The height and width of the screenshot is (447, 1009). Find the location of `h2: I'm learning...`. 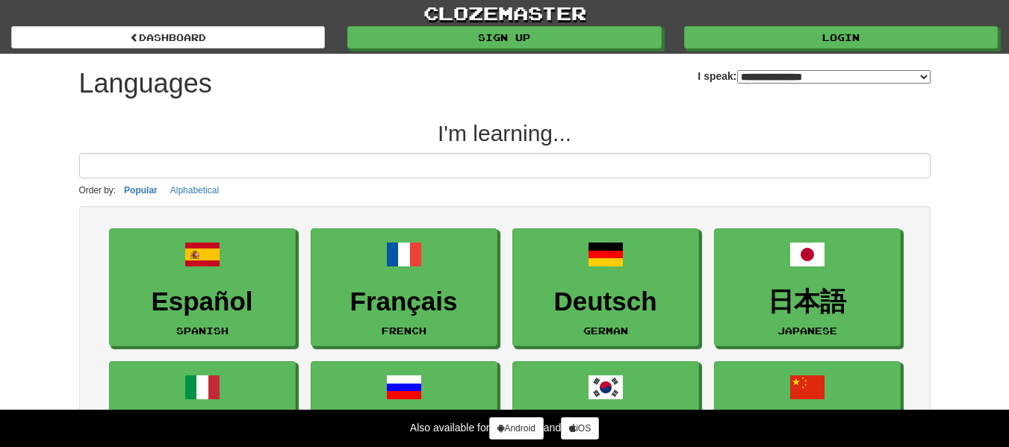

h2: I'm learning... is located at coordinates (505, 133).